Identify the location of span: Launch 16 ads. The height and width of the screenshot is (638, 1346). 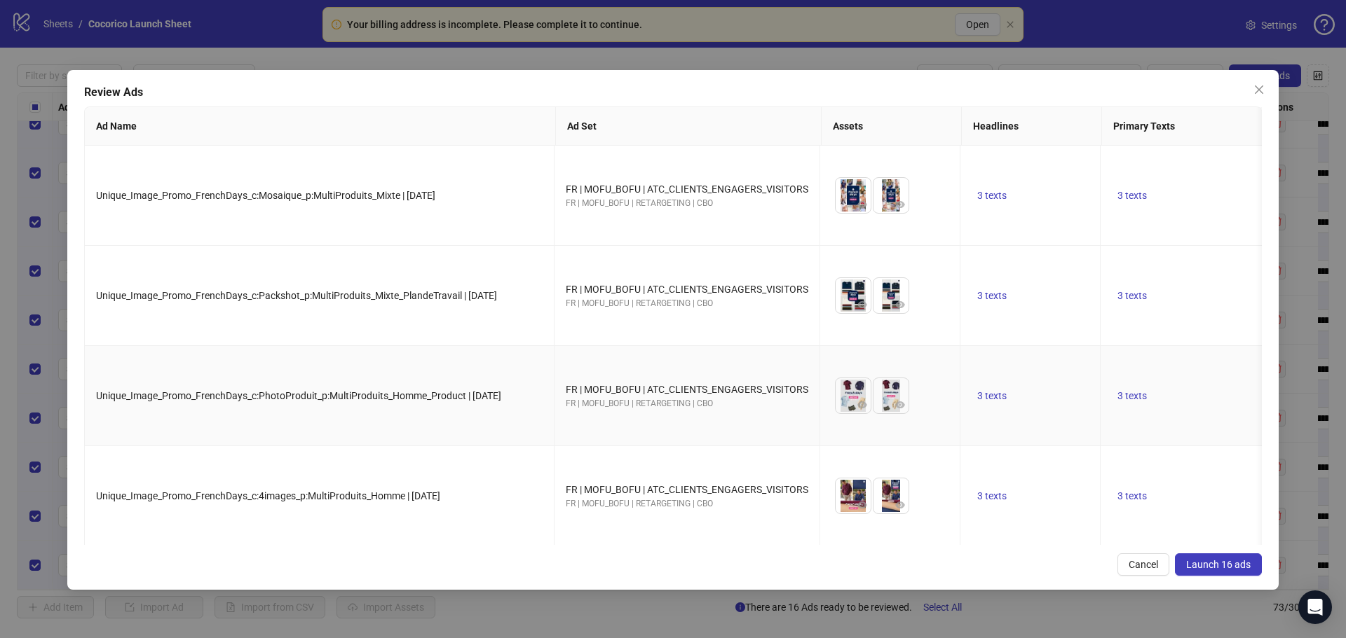
(1218, 565).